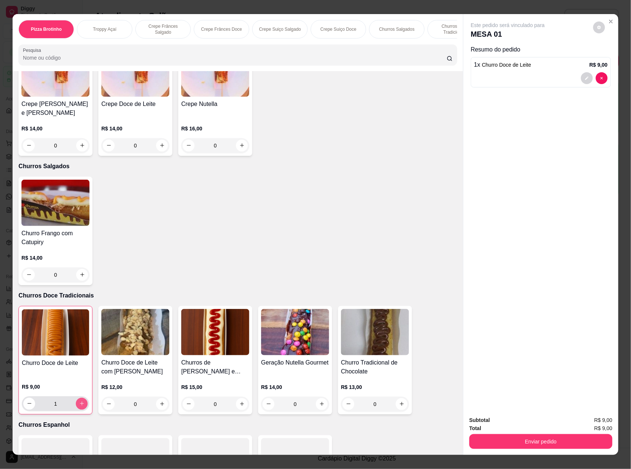  What do you see at coordinates (33, 50) in the screenshot?
I see `label: Pesquisa` at bounding box center [33, 50].